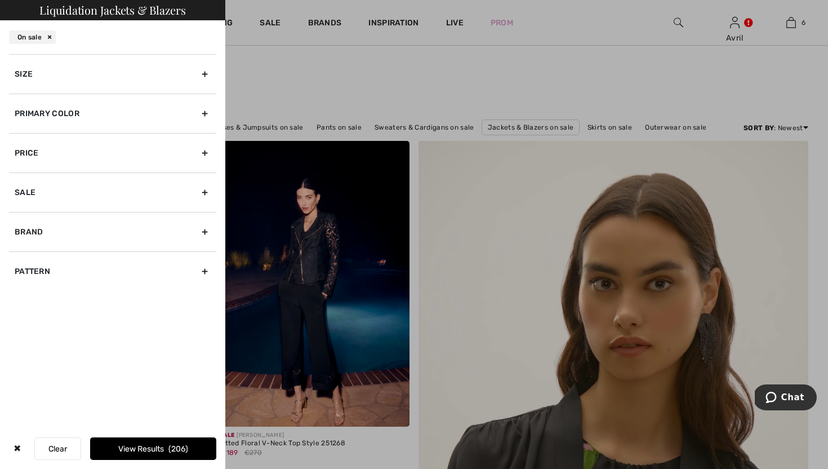  I want to click on div: Brand, so click(113, 231).